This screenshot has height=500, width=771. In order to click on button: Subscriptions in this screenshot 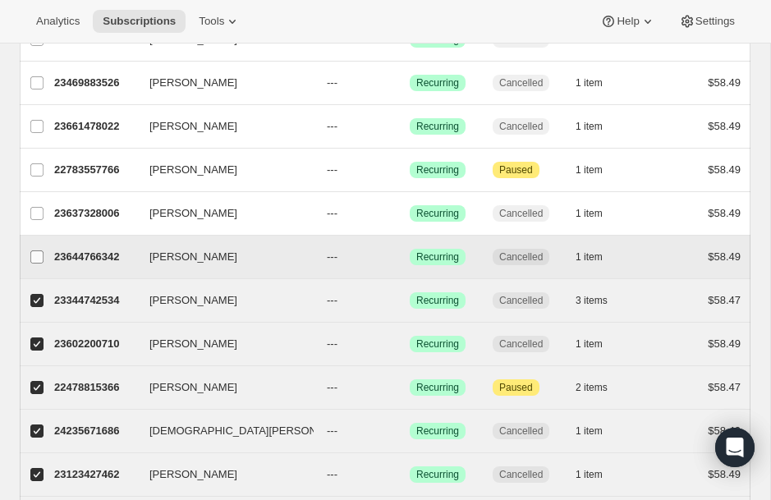, I will do `click(139, 21)`.